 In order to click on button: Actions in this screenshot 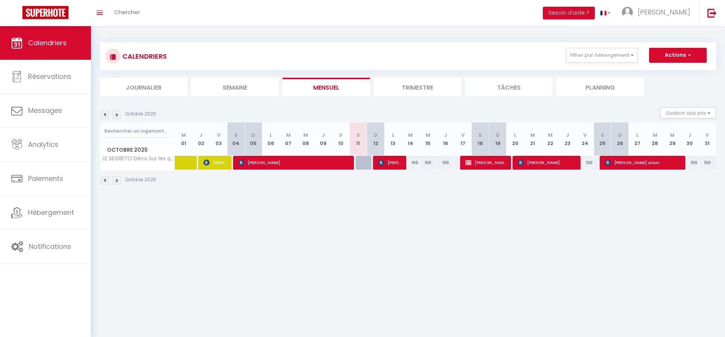, I will do `click(678, 55)`.